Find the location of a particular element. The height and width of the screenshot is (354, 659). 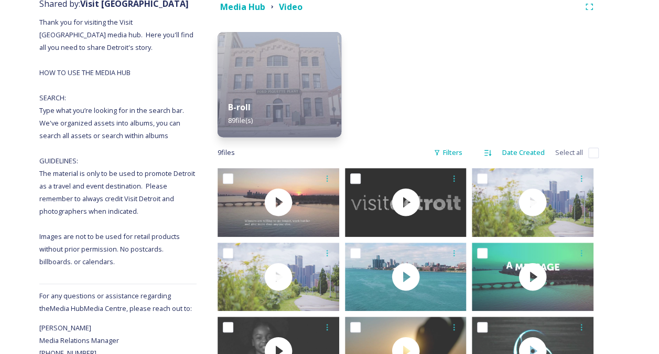

div: Filters is located at coordinates (448, 152).